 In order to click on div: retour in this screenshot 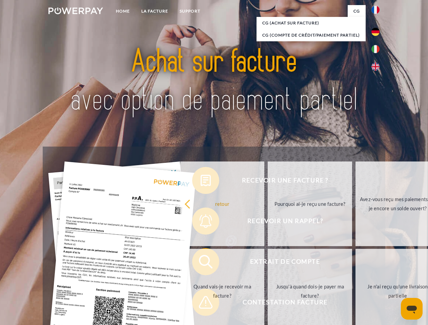, I will do `click(222, 204)`.